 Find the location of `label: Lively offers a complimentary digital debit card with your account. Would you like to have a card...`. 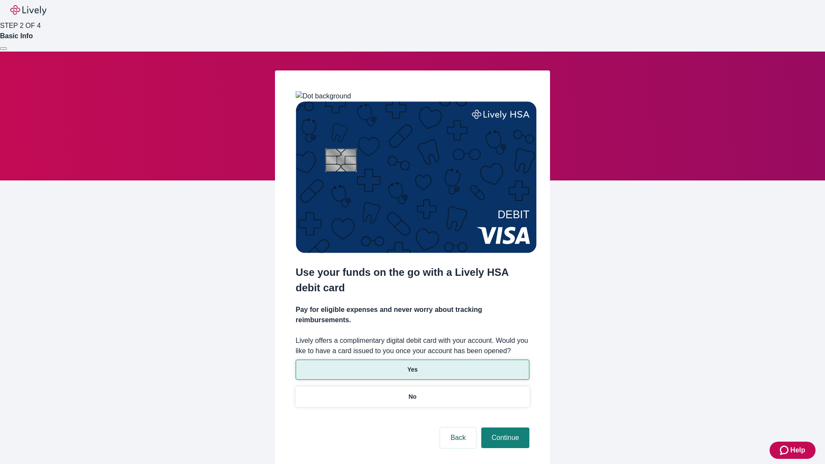

label: Lively offers a complimentary digital debit card with your account. Would you like to have a card... is located at coordinates (413, 346).